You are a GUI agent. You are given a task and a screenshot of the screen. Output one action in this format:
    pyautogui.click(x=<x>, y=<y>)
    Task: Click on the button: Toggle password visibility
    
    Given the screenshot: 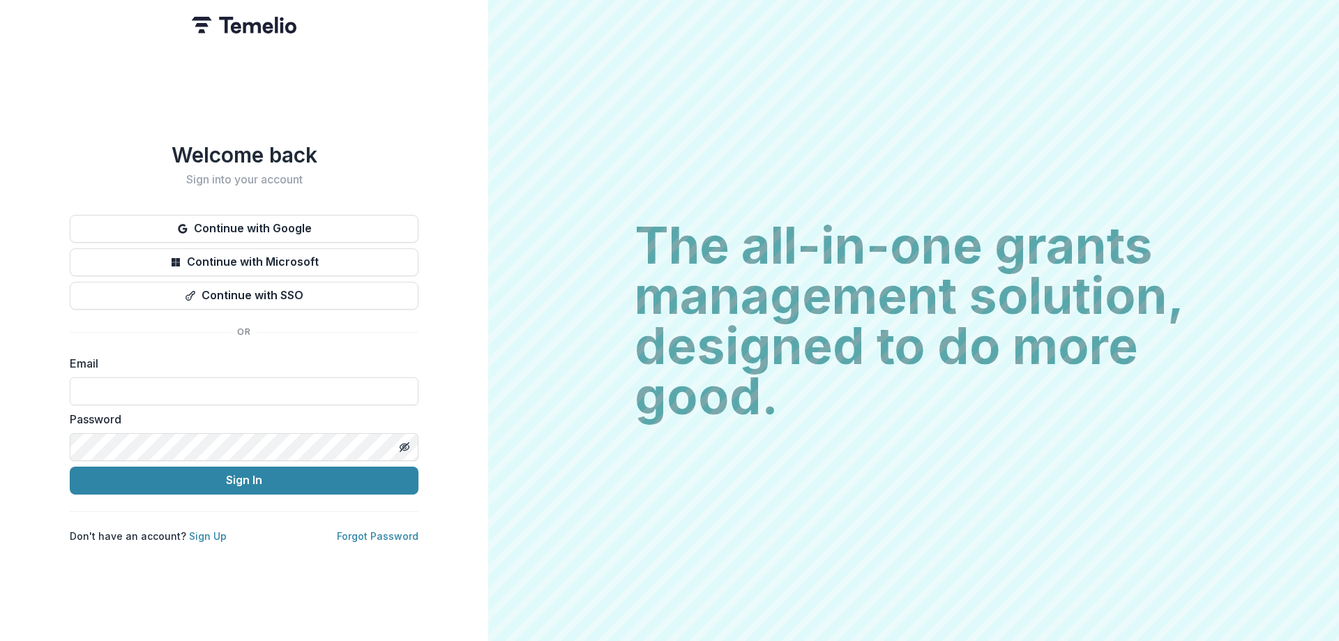 What is the action you would take?
    pyautogui.click(x=405, y=447)
    